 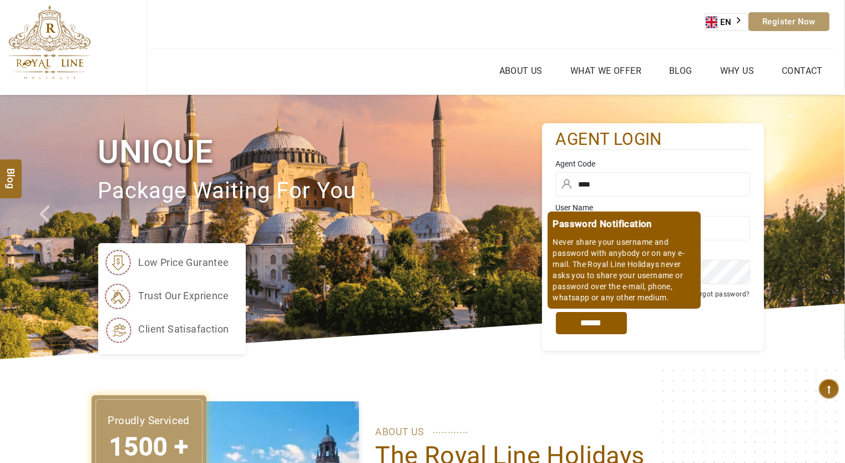 What do you see at coordinates (653, 164) in the screenshot?
I see `label: Agent Code` at bounding box center [653, 164].